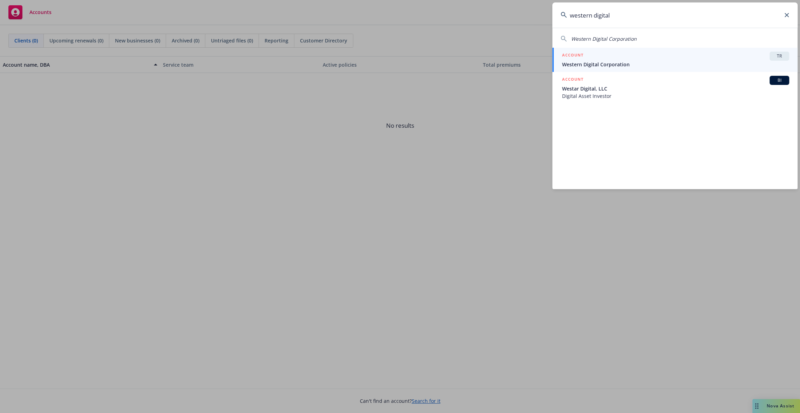 The width and height of the screenshot is (800, 413). I want to click on span: Digital Asset Investor, so click(676, 96).